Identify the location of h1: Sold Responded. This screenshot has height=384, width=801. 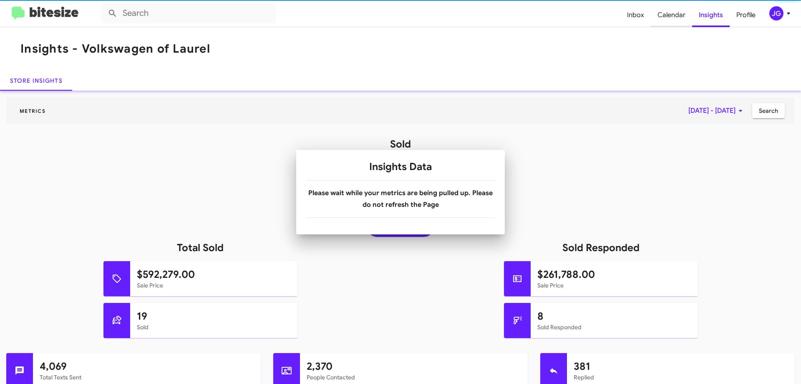
(601, 247).